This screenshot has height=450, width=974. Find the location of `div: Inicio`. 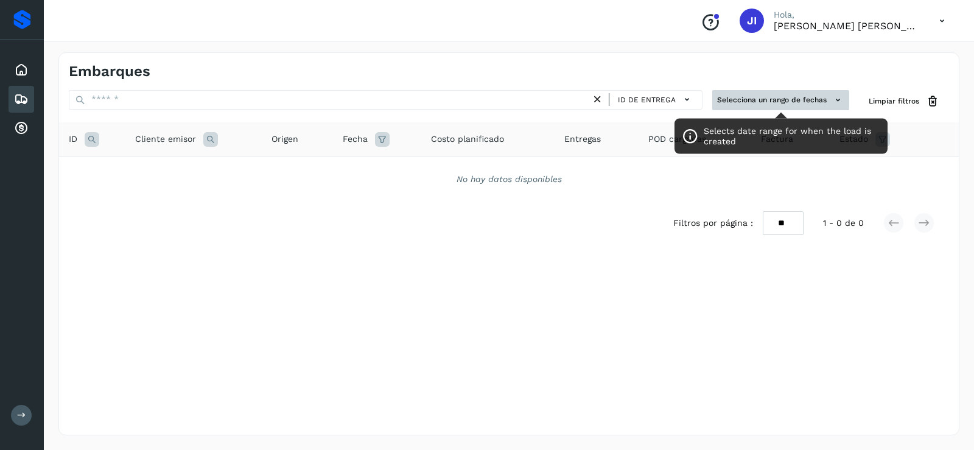

div: Inicio is located at coordinates (21, 70).